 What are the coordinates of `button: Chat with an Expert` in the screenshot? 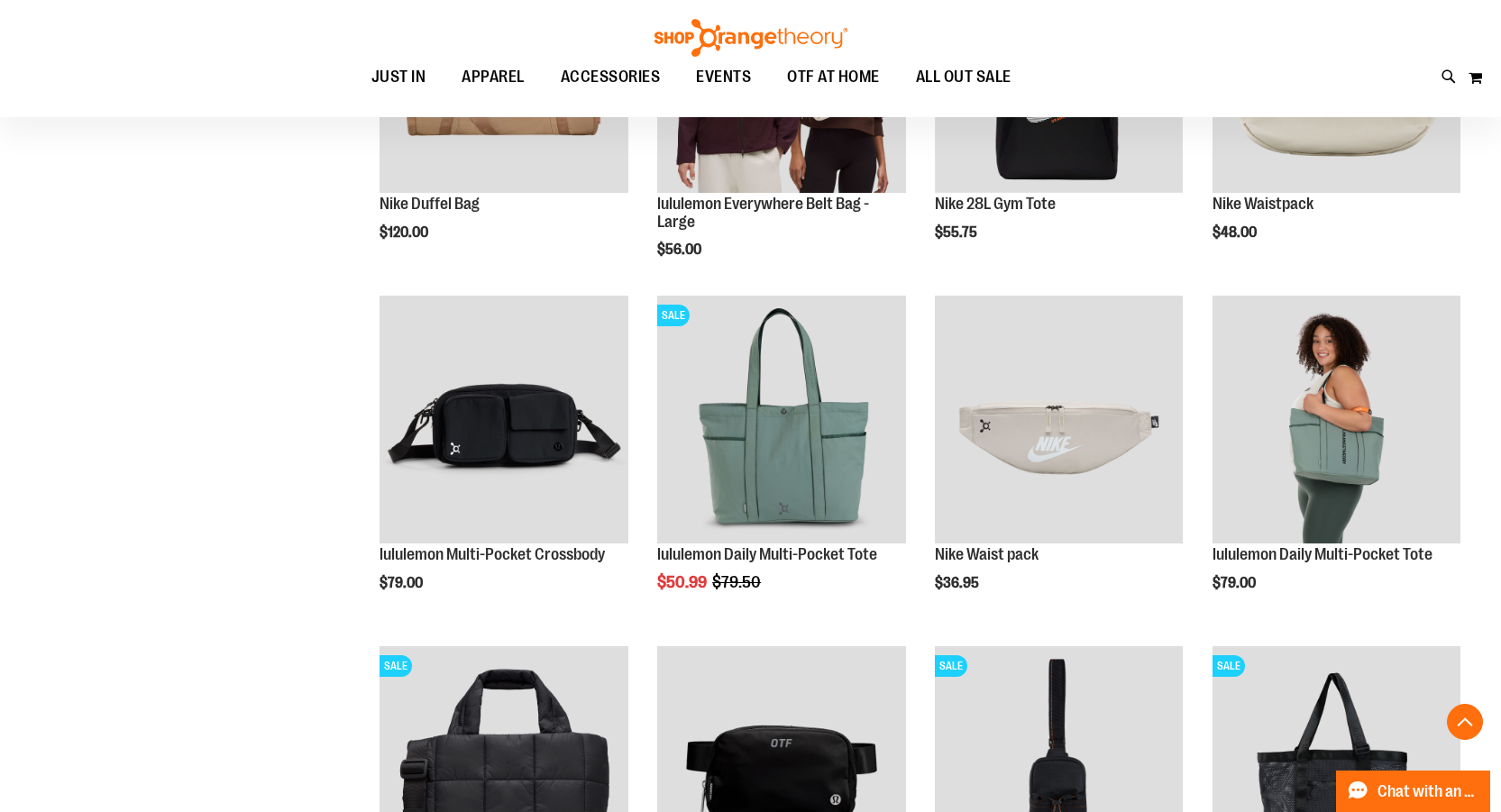 It's located at (1413, 791).